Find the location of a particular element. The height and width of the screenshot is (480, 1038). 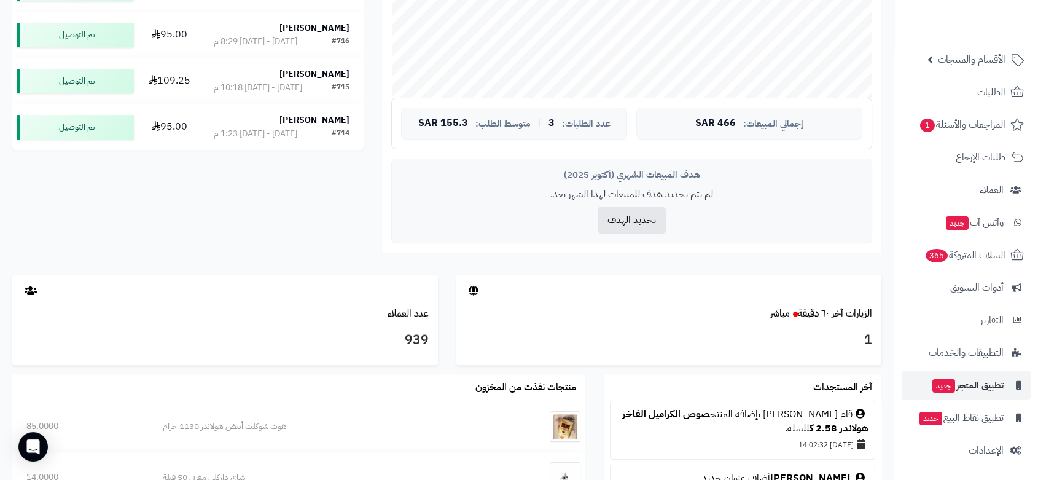

a: تطبيق المتجرجديد is located at coordinates (966, 385).